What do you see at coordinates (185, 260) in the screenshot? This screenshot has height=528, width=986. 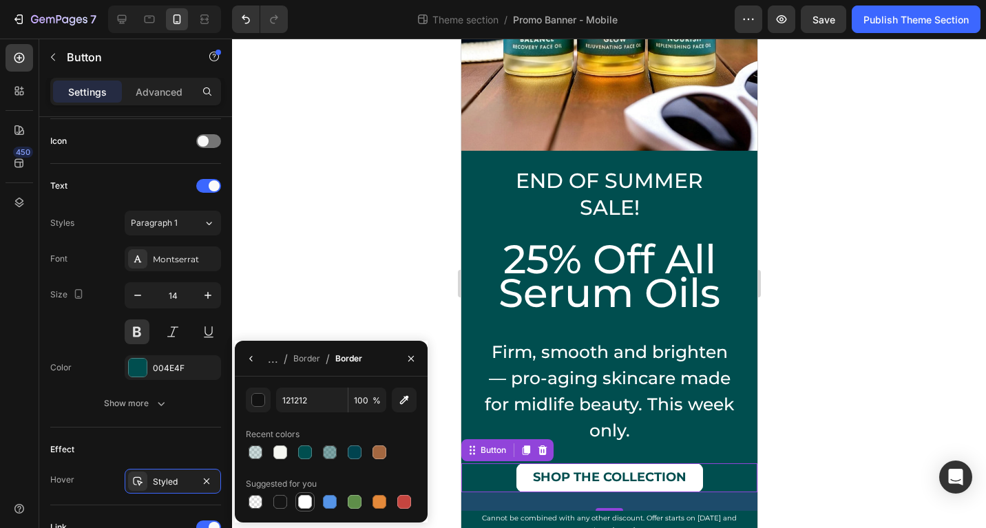 I see `div: Montserrat` at bounding box center [185, 260].